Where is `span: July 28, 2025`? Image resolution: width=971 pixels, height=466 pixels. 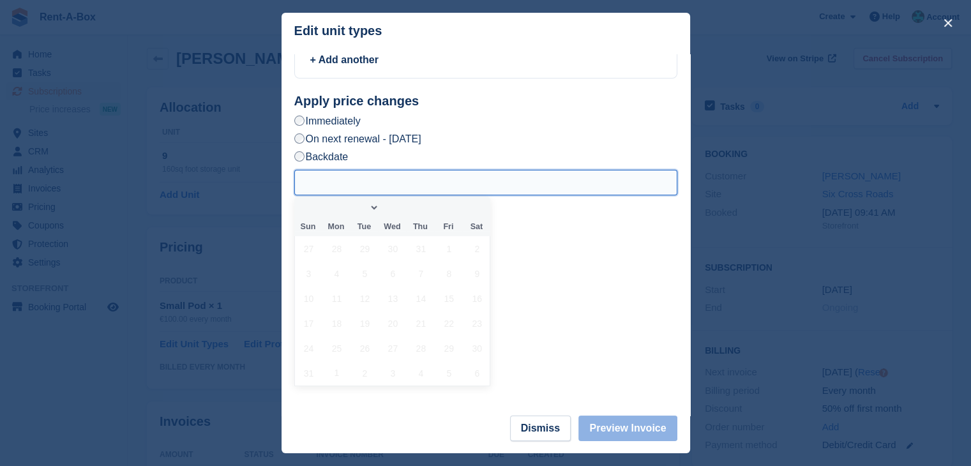 span: July 28, 2025 is located at coordinates (336, 248).